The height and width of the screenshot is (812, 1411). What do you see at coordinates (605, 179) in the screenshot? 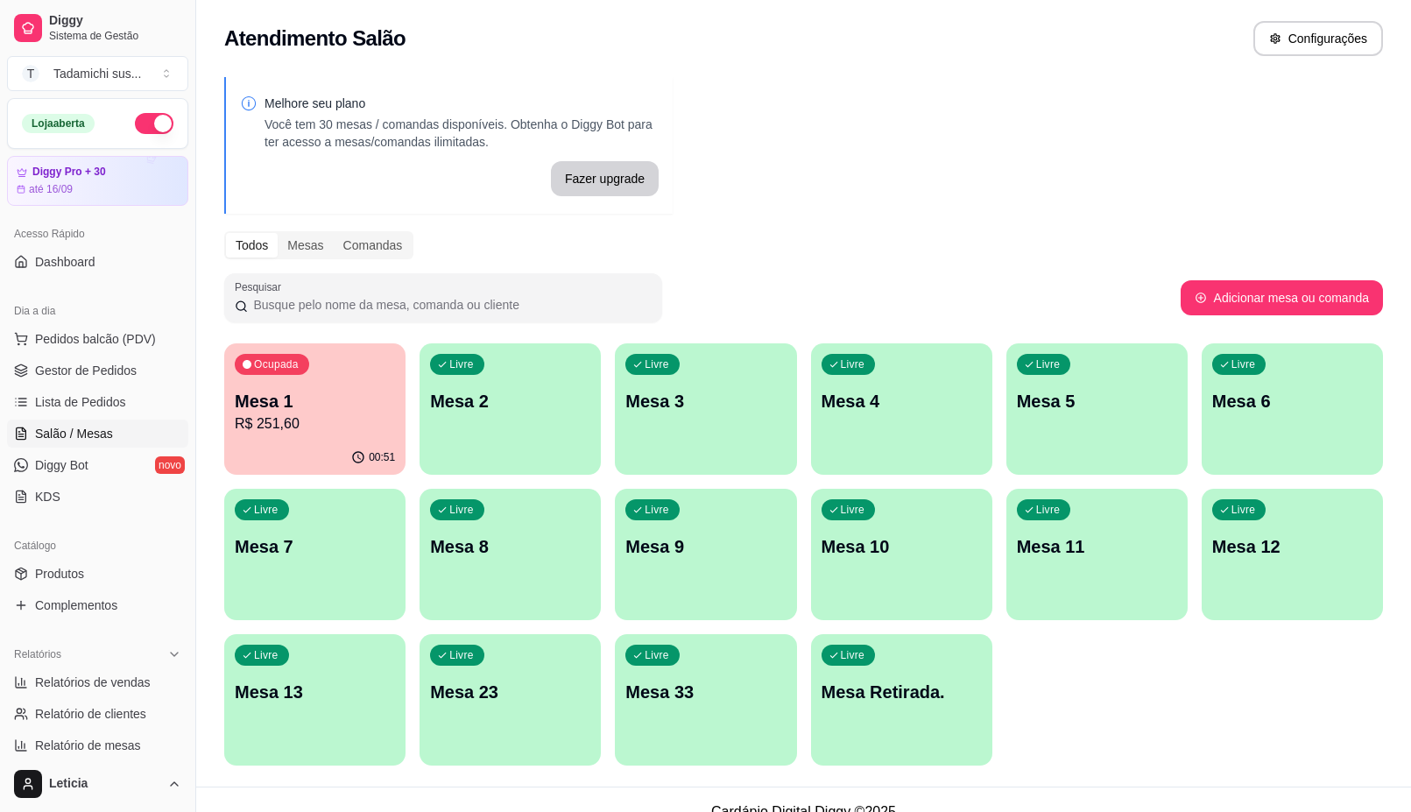
I see `a: Fazer upgrade` at bounding box center [605, 179].